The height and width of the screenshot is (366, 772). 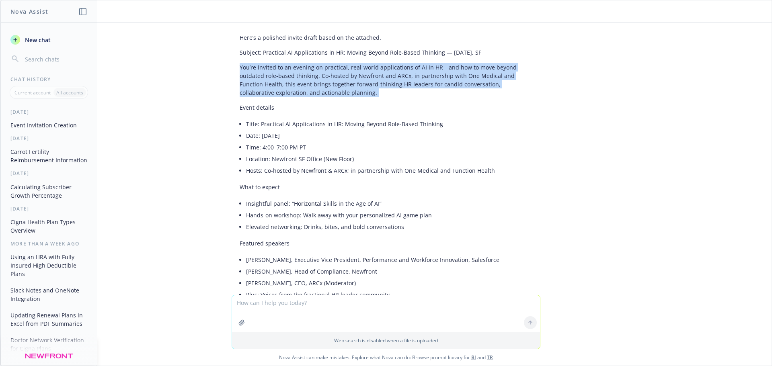 What do you see at coordinates (386, 107) in the screenshot?
I see `p: Event details` at bounding box center [386, 107].